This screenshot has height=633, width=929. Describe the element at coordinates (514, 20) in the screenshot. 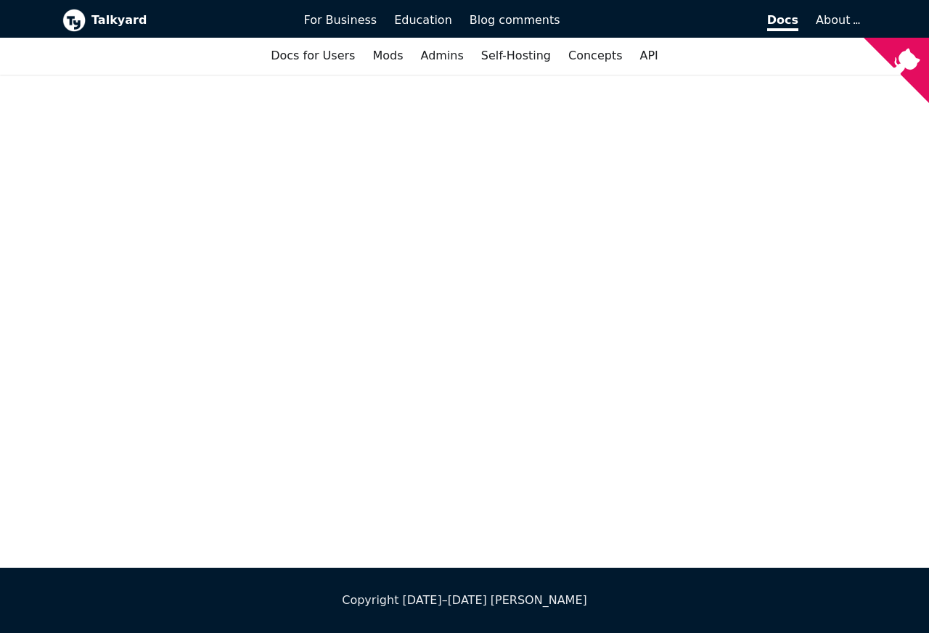

I see `a: Blog comments` at that location.